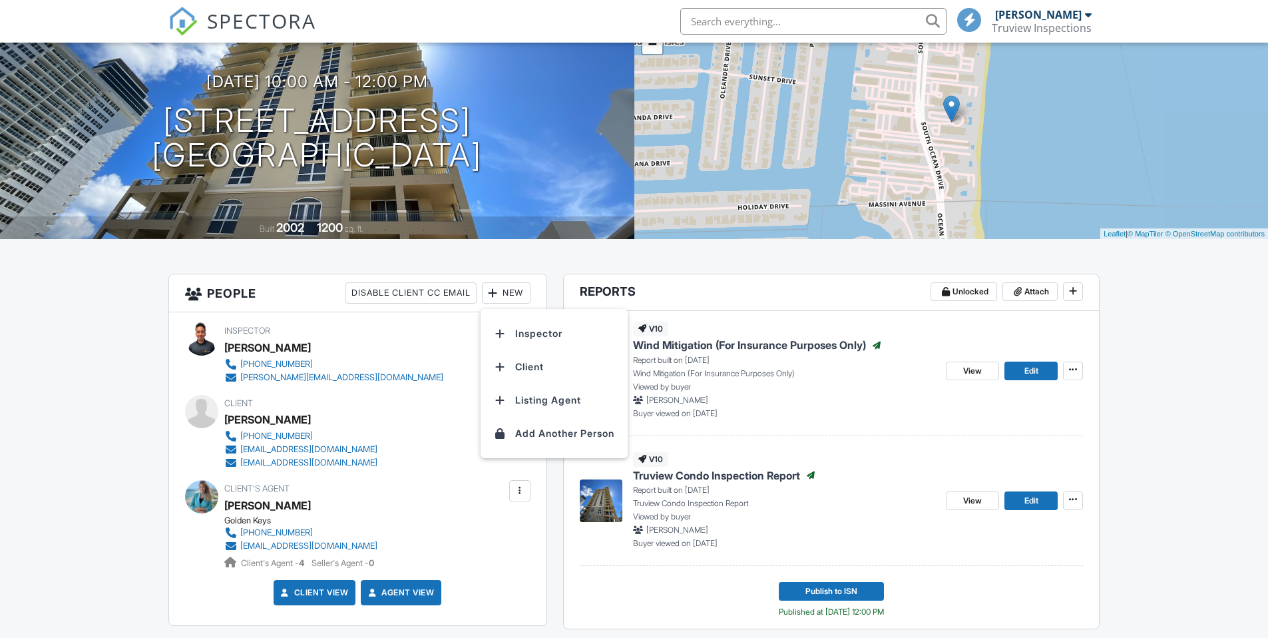 This screenshot has width=1268, height=638. What do you see at coordinates (357, 293) in the screenshot?
I see `h3: People` at bounding box center [357, 293].